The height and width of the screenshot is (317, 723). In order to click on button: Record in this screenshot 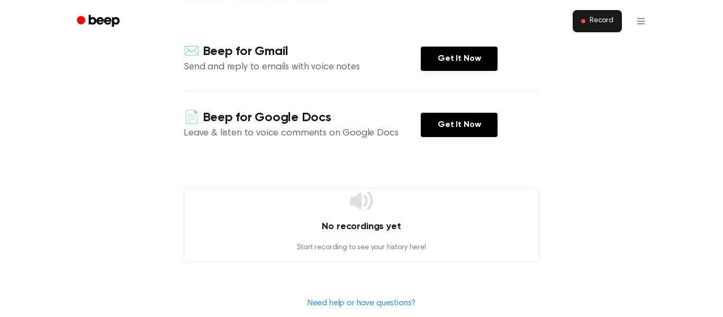, I will do `click(597, 21)`.